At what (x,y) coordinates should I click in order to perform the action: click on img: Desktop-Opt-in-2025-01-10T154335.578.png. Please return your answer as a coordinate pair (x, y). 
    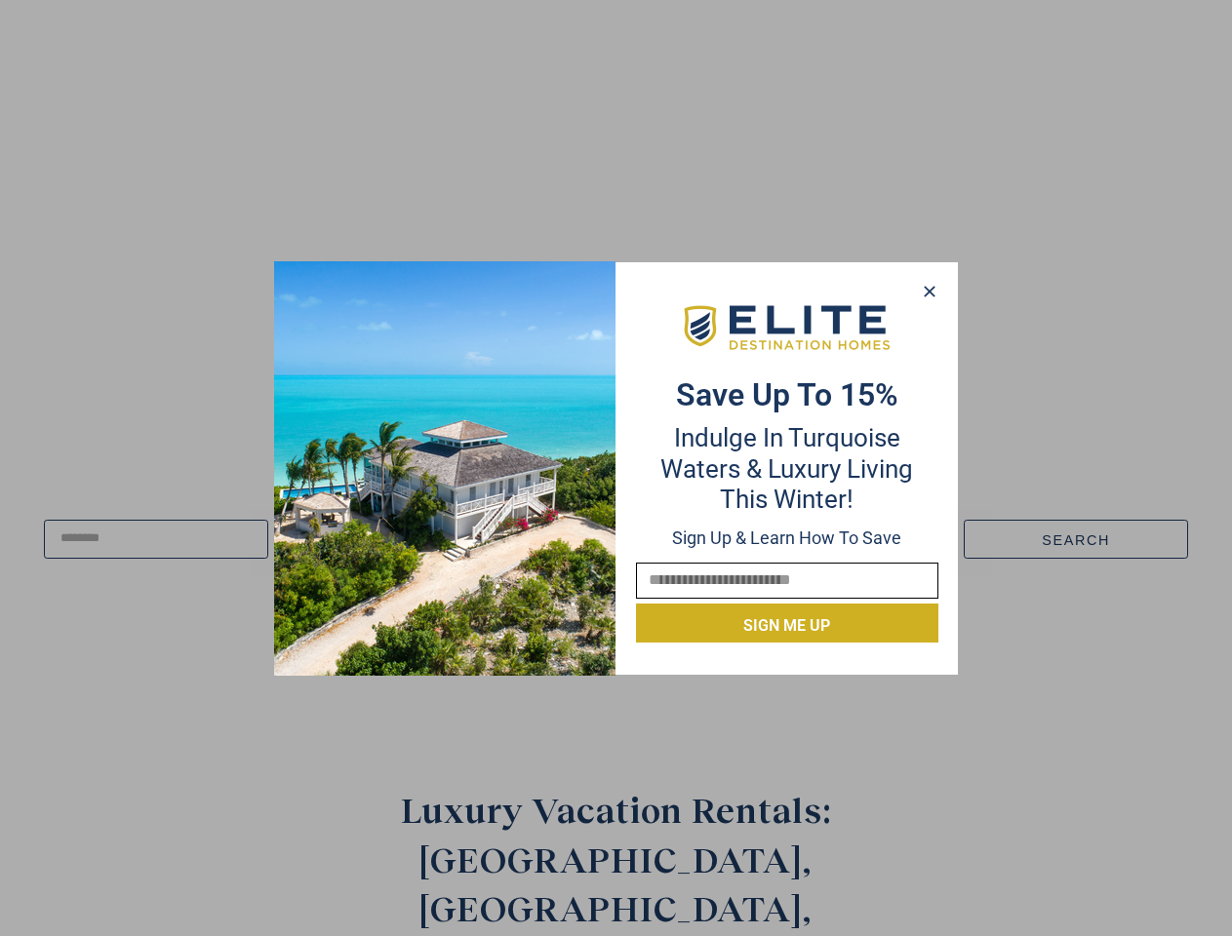
    Looking at the image, I should click on (445, 468).